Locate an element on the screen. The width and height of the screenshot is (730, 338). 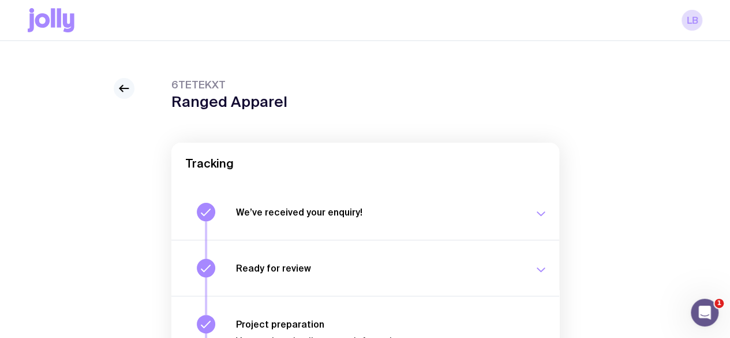
h3: We’ve received your enquiry! is located at coordinates (378, 212).